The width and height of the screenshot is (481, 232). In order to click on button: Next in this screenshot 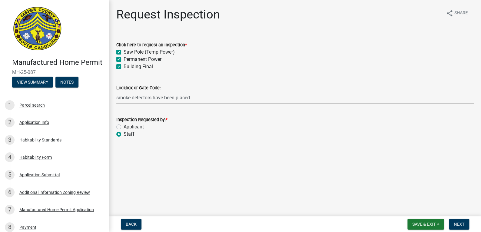, I will do `click(459, 224)`.